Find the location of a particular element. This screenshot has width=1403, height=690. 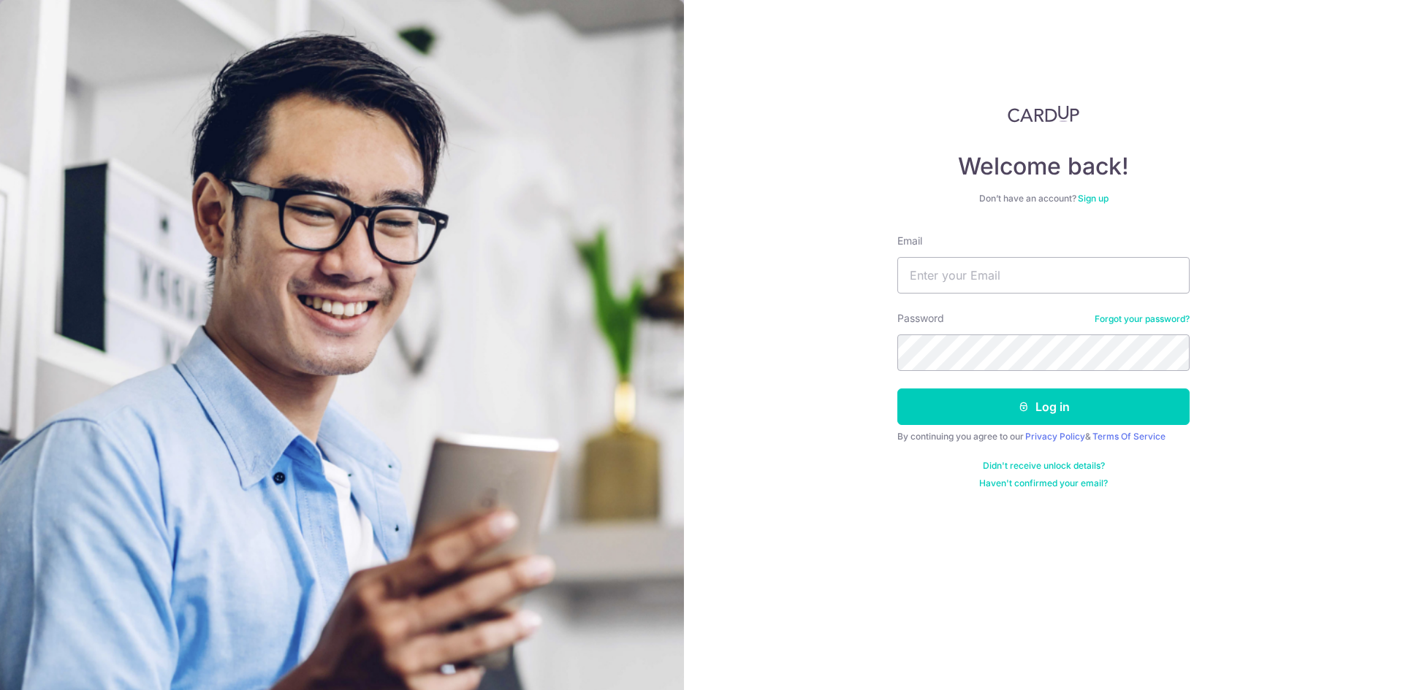

a: Terms Of Service is located at coordinates (1129, 436).